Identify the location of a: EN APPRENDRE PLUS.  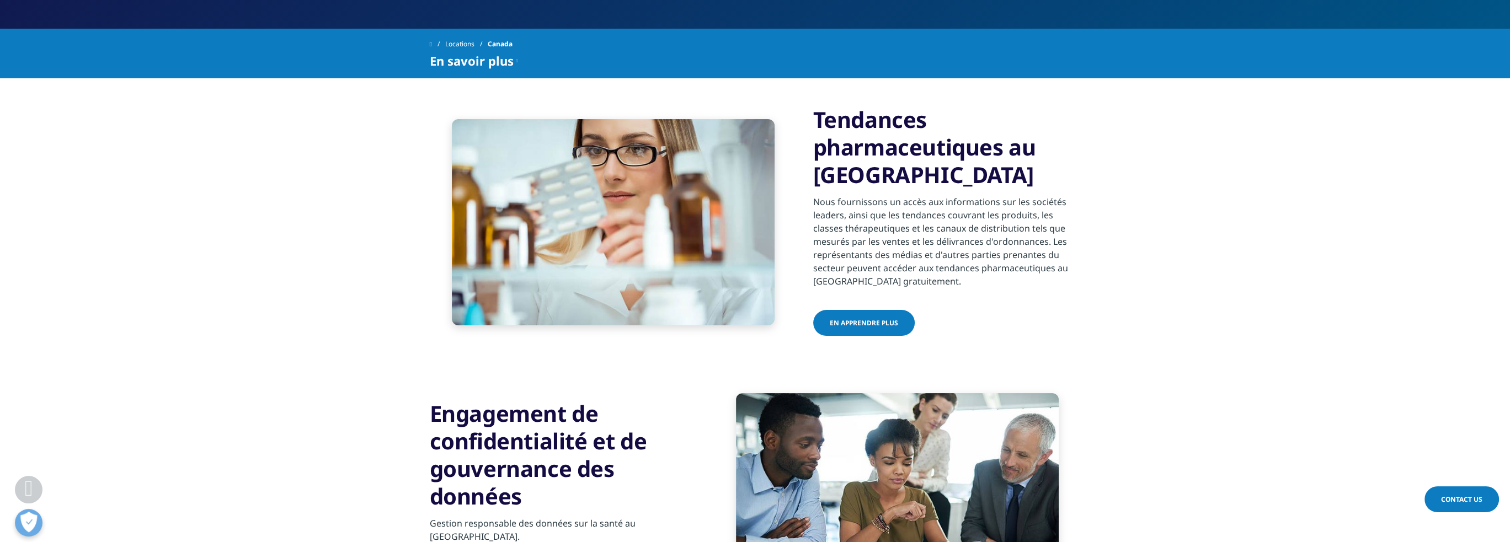
(864, 323).